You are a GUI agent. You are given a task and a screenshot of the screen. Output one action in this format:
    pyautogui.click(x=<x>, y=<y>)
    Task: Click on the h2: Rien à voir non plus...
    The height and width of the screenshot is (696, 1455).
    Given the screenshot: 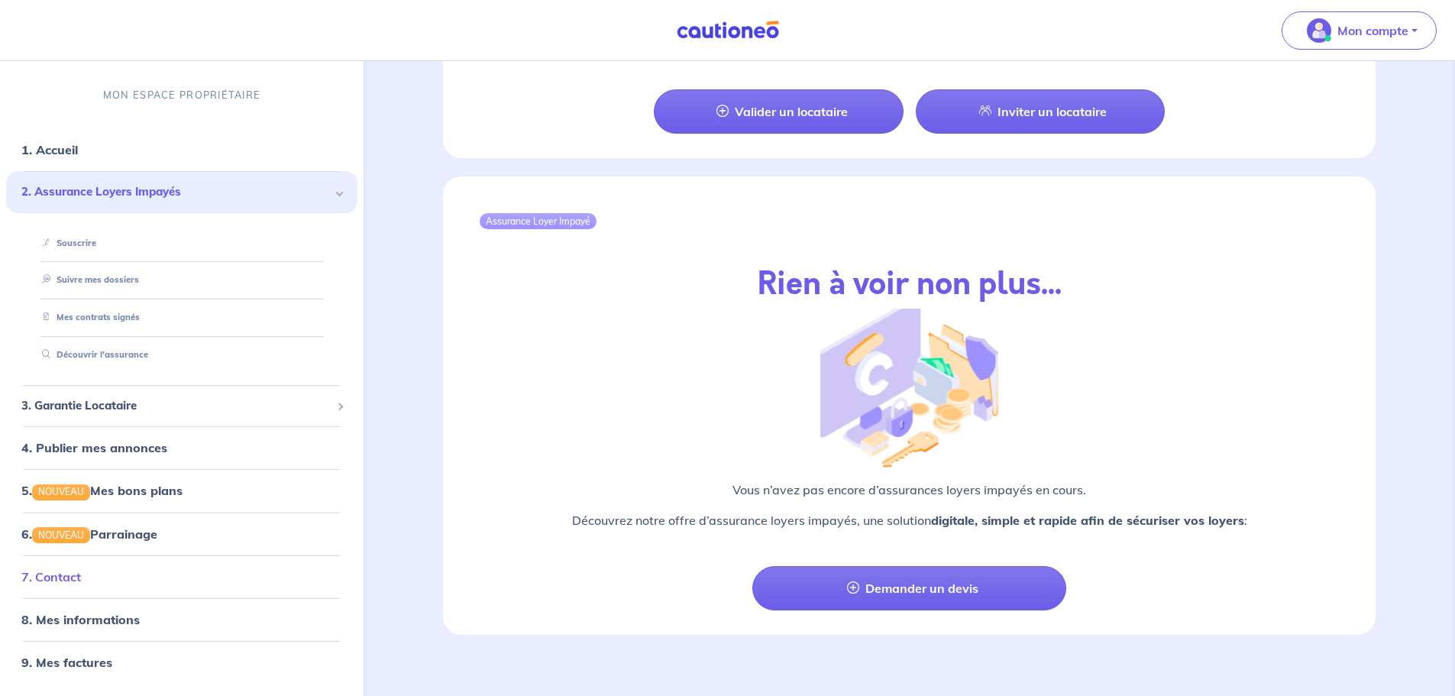 What is the action you would take?
    pyautogui.click(x=910, y=284)
    